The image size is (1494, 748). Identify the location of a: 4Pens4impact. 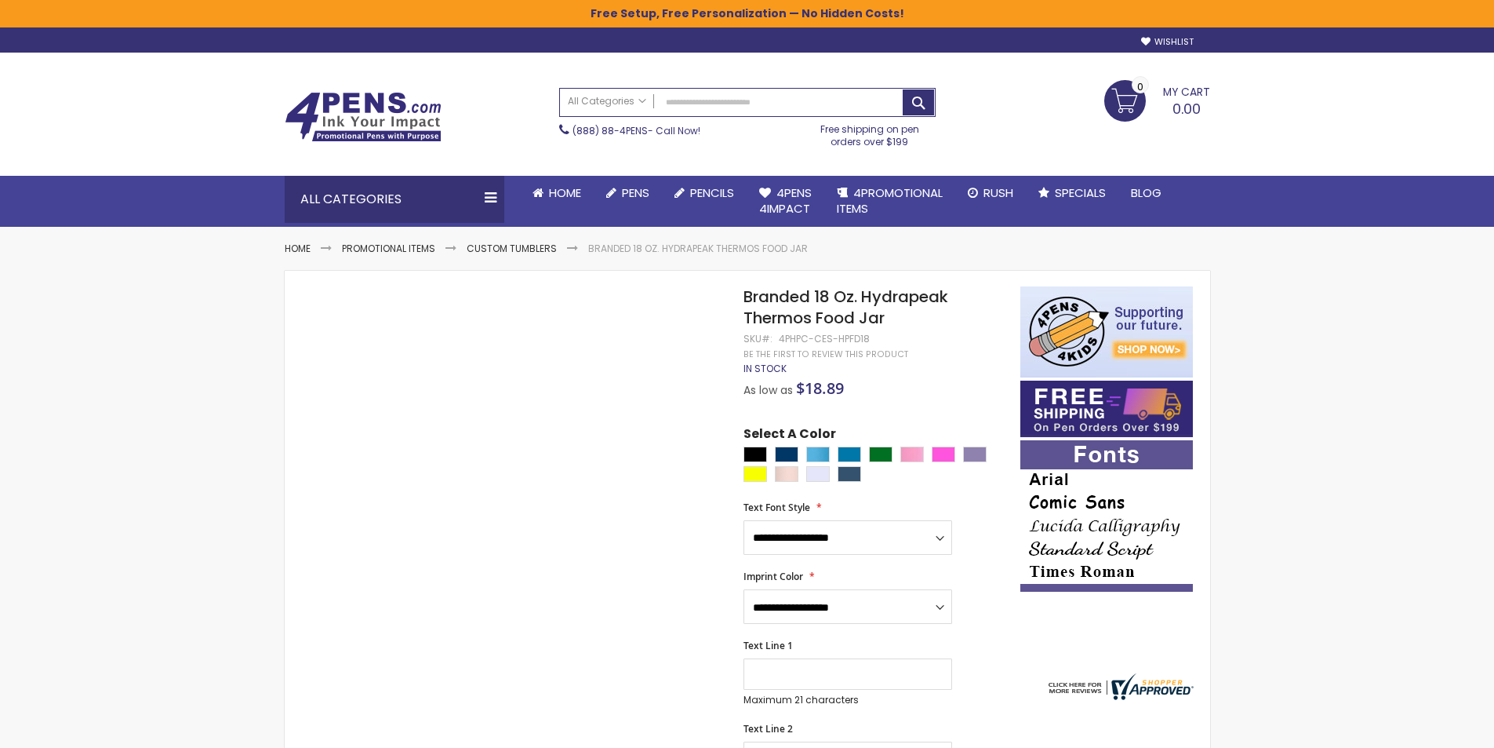
(785, 201).